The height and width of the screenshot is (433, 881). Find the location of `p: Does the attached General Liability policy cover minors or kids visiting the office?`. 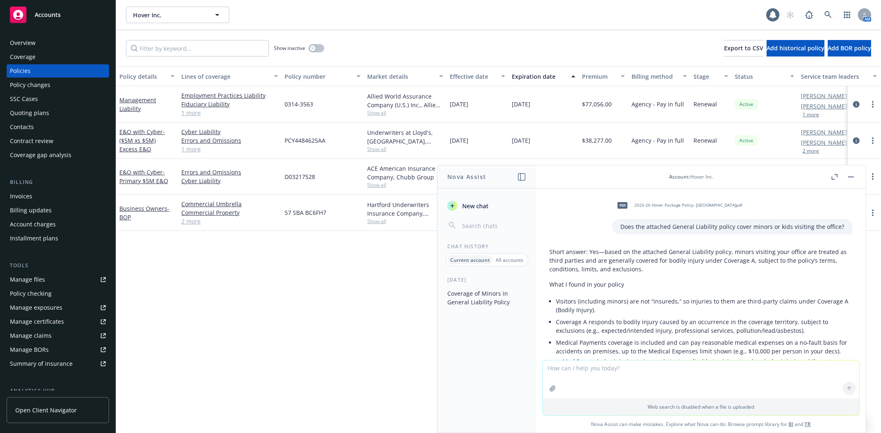

p: Does the attached General Liability policy cover minors or kids visiting the office? is located at coordinates (732, 227).